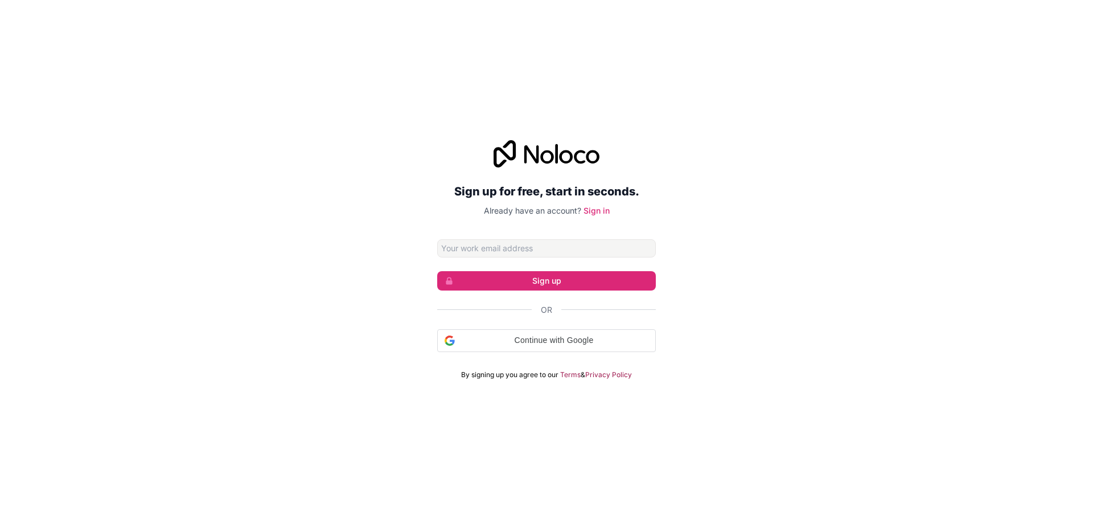 The height and width of the screenshot is (519, 1093). I want to click on span: By signing up you agree to our, so click(510, 375).